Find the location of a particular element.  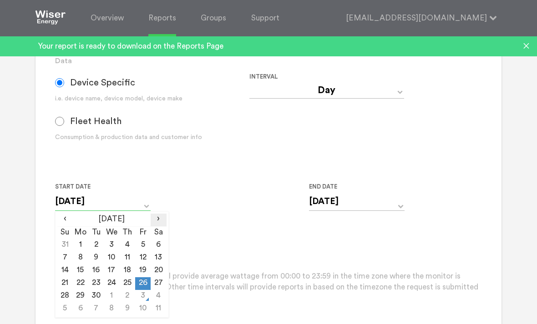

td: 26 is located at coordinates (143, 284).